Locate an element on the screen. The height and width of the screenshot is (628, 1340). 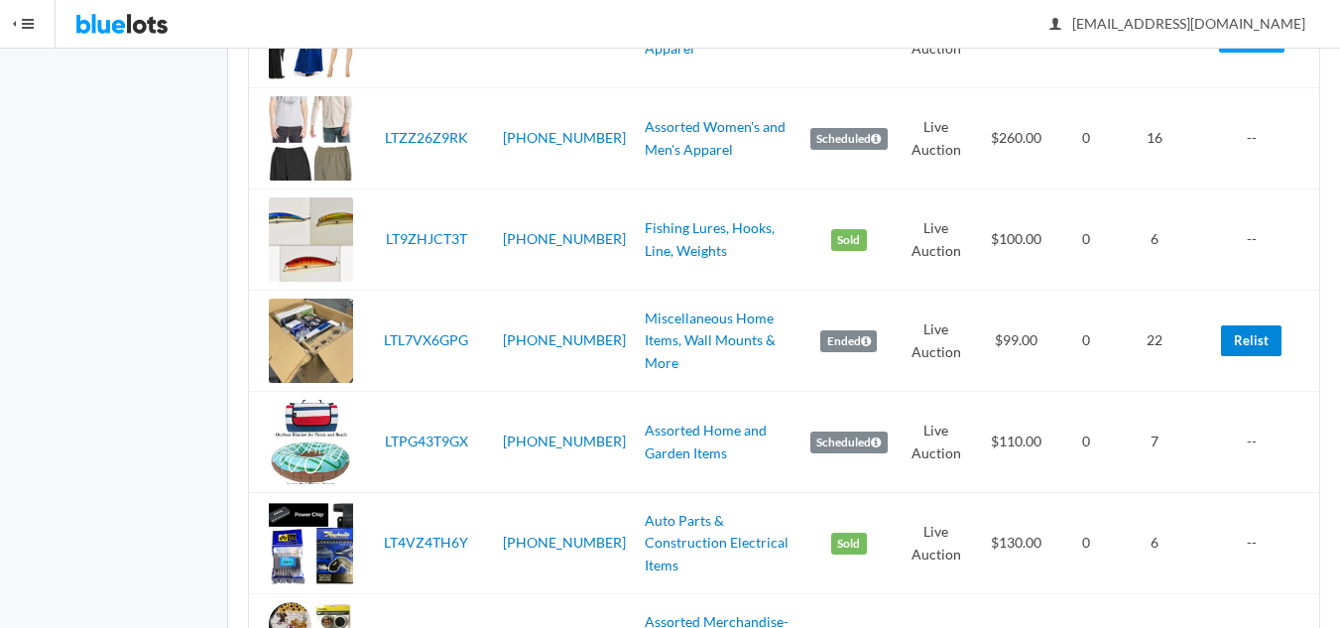
td: $100.00 is located at coordinates (1016, 240).